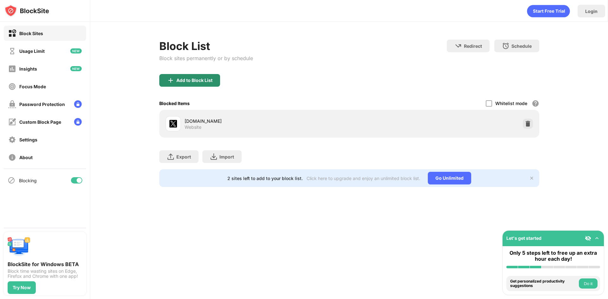  I want to click on div: Blocking, so click(28, 181).